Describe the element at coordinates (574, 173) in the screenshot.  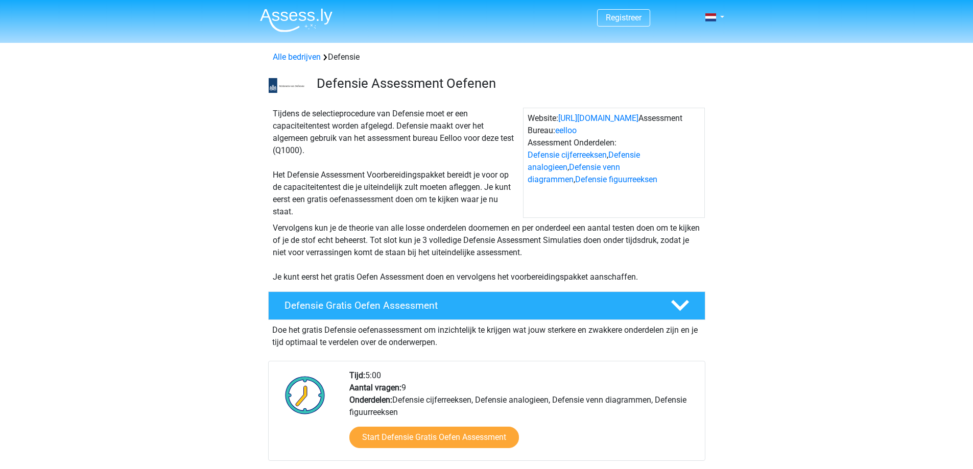
I see `a: Defensie venn diagrammen` at that location.